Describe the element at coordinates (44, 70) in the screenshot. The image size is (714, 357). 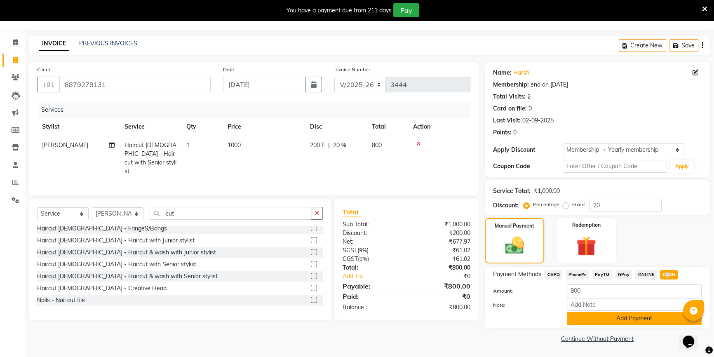
I see `label: Client` at that location.